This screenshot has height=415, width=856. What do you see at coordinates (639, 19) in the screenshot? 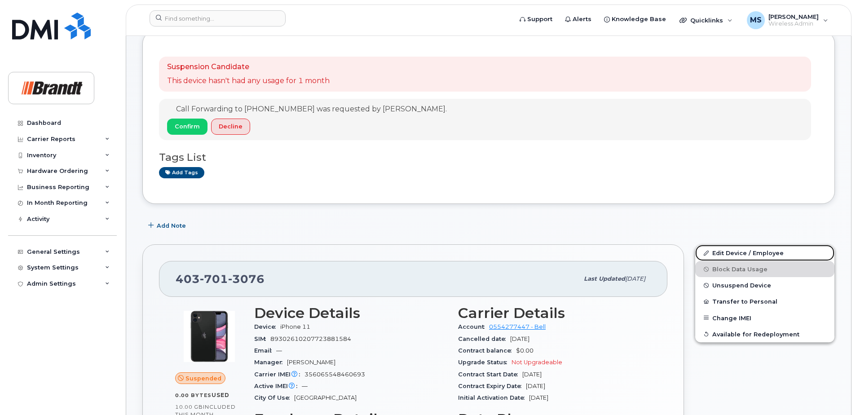
I see `span: Knowledge Base` at bounding box center [639, 19].